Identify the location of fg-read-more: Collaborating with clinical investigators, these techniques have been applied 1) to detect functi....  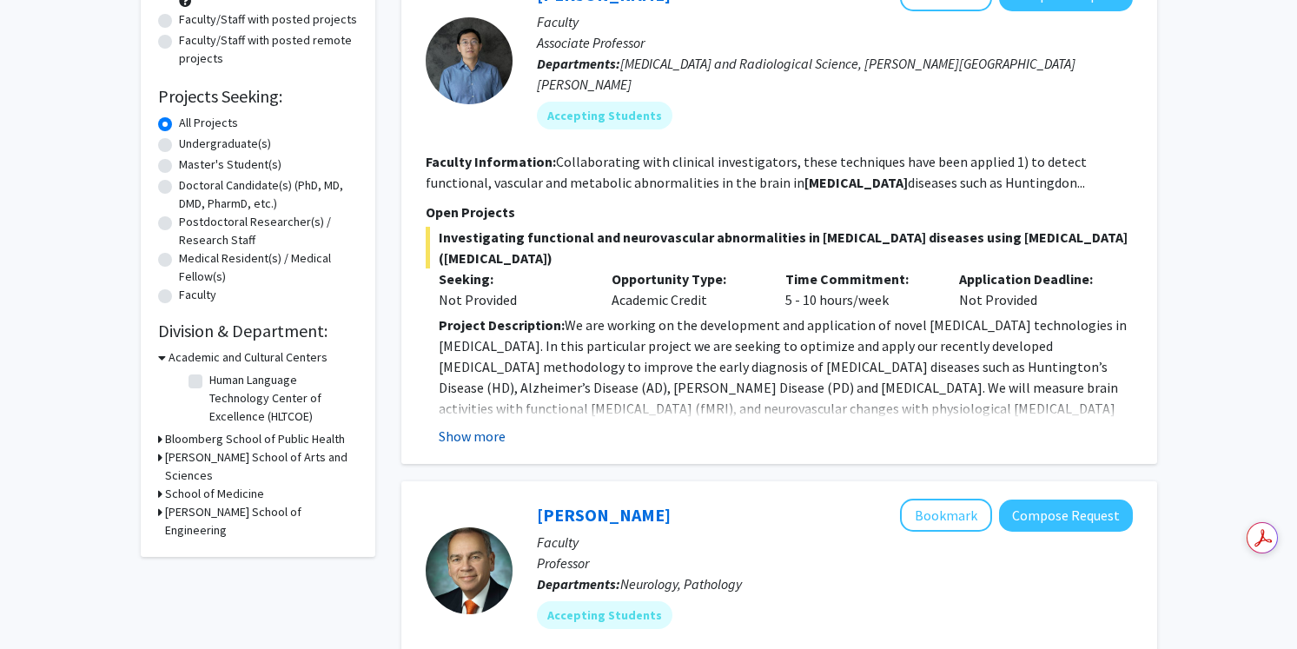
(756, 172).